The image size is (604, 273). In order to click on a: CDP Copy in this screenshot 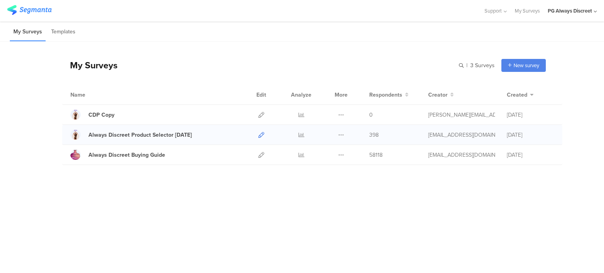, I will do `click(92, 115)`.